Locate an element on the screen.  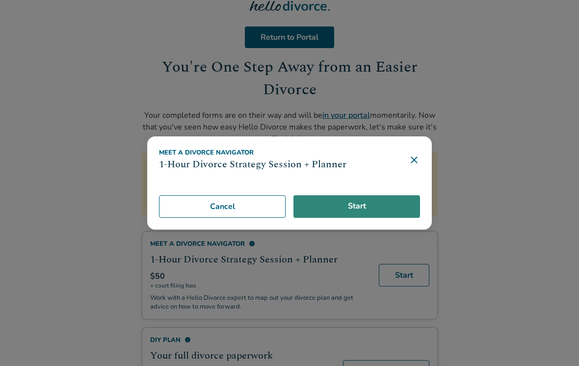
div: Meet a divorce navigator is located at coordinates (253, 153).